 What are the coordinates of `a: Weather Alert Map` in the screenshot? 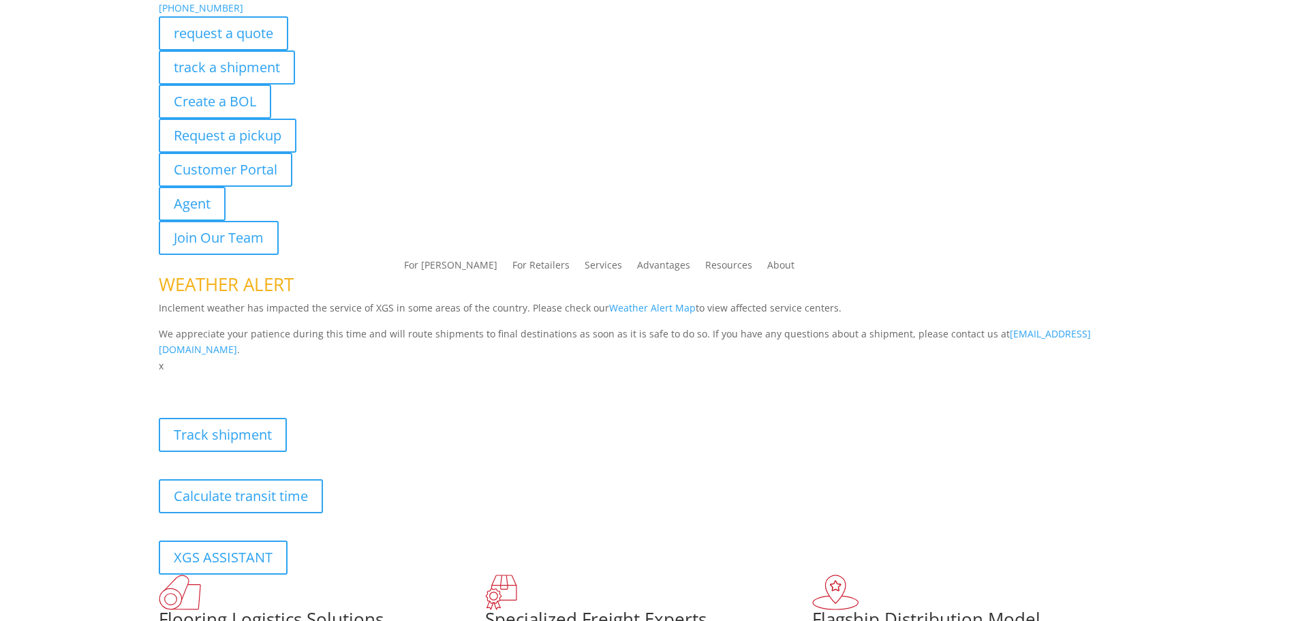 It's located at (652, 307).